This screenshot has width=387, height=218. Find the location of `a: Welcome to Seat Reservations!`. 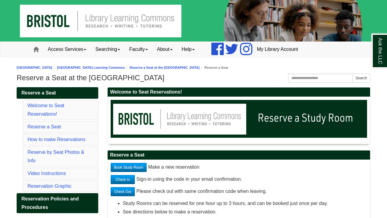

a: Welcome to Seat Reservations! is located at coordinates (46, 110).